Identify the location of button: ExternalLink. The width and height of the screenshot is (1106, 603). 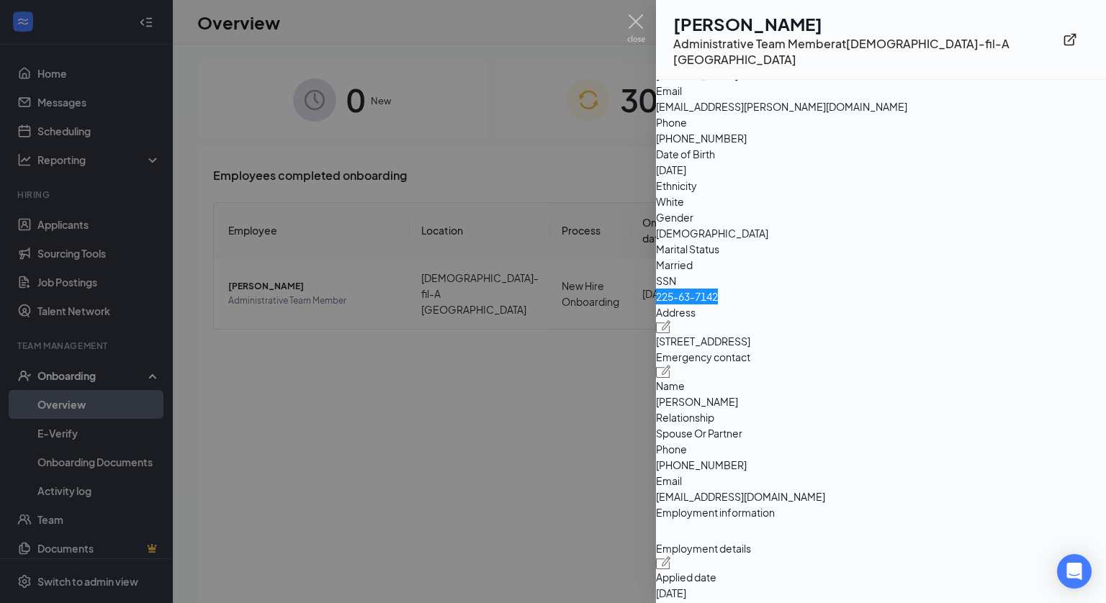
(1076, 40).